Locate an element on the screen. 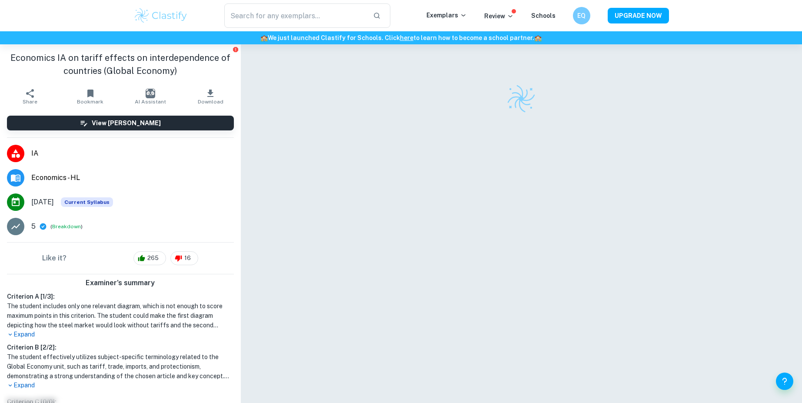 This screenshot has height=403, width=802. span: Economics - HL is located at coordinates (133, 178).